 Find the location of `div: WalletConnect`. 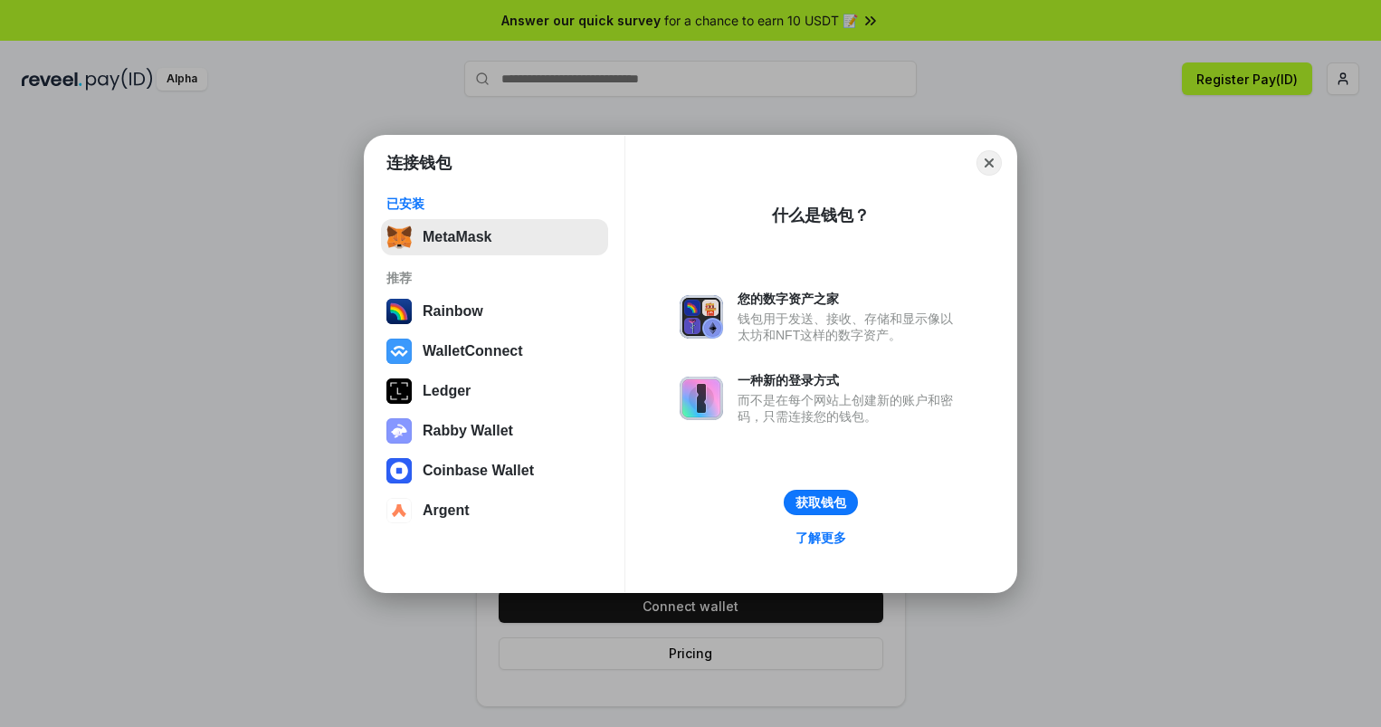

div: WalletConnect is located at coordinates (472, 351).